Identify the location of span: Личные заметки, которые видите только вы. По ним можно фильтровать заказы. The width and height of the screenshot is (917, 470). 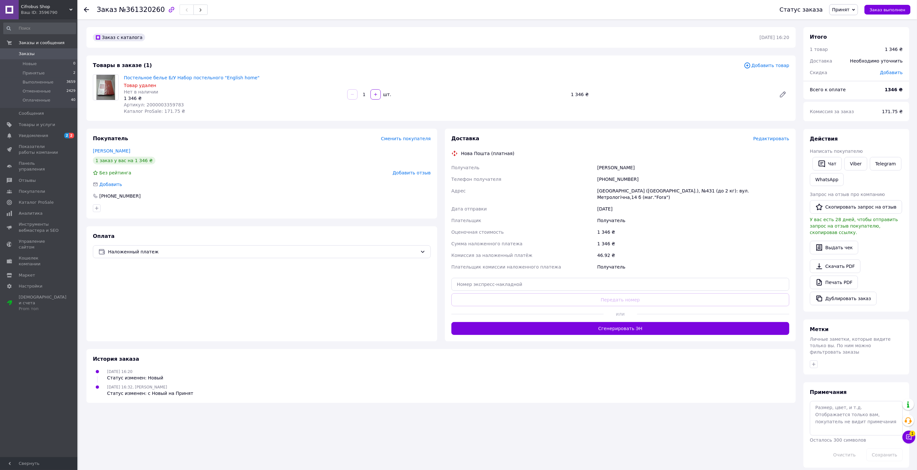
(851, 346).